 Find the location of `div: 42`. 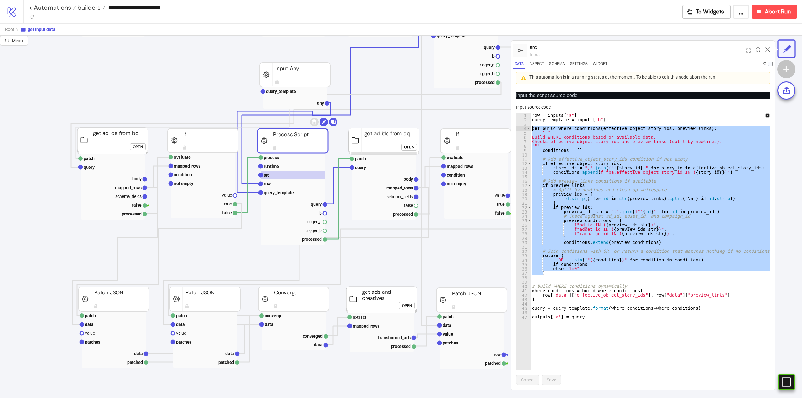

div: 42 is located at coordinates (523, 295).